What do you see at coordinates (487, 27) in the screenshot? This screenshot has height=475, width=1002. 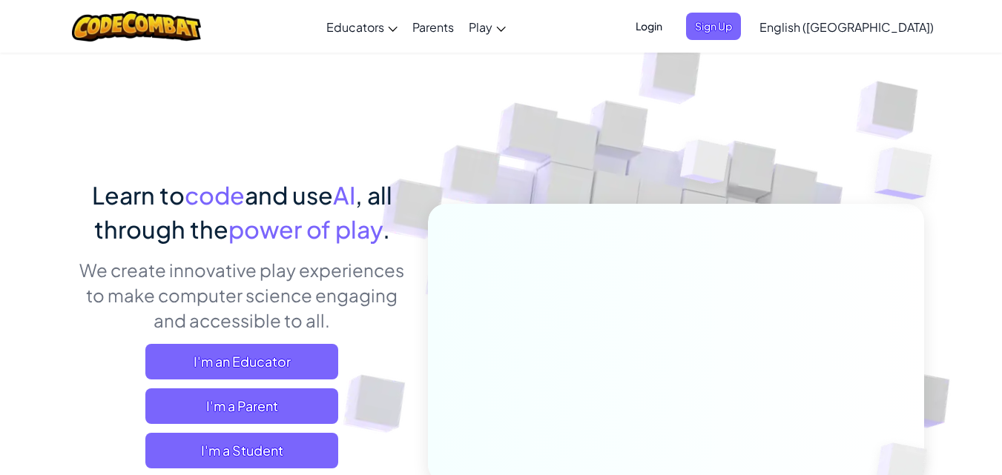 I see `a: Play` at bounding box center [487, 27].